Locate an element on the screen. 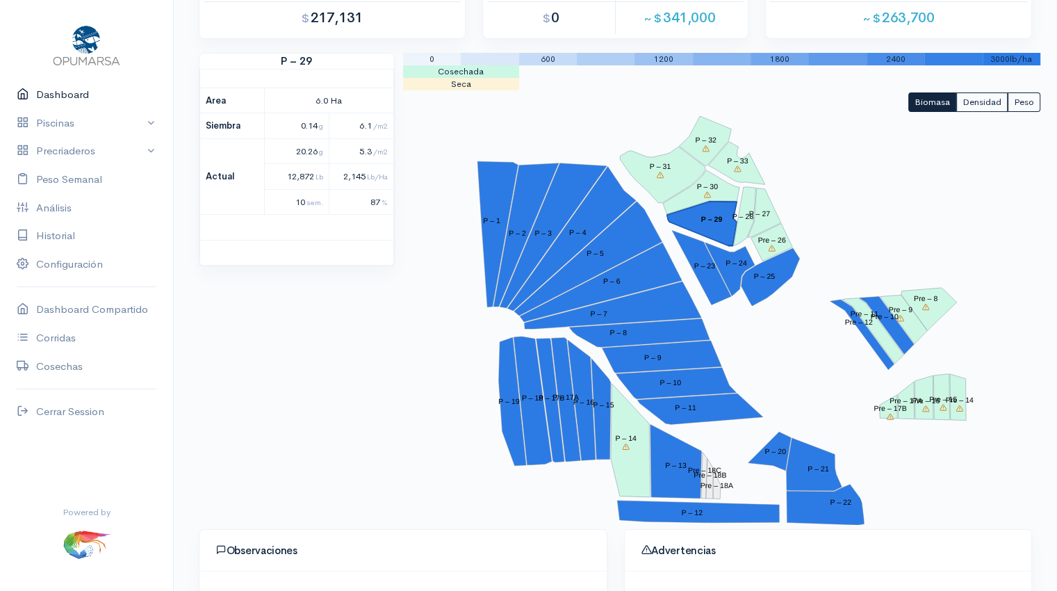 The image size is (1057, 591). tspan: P – 9 is located at coordinates (653, 357).